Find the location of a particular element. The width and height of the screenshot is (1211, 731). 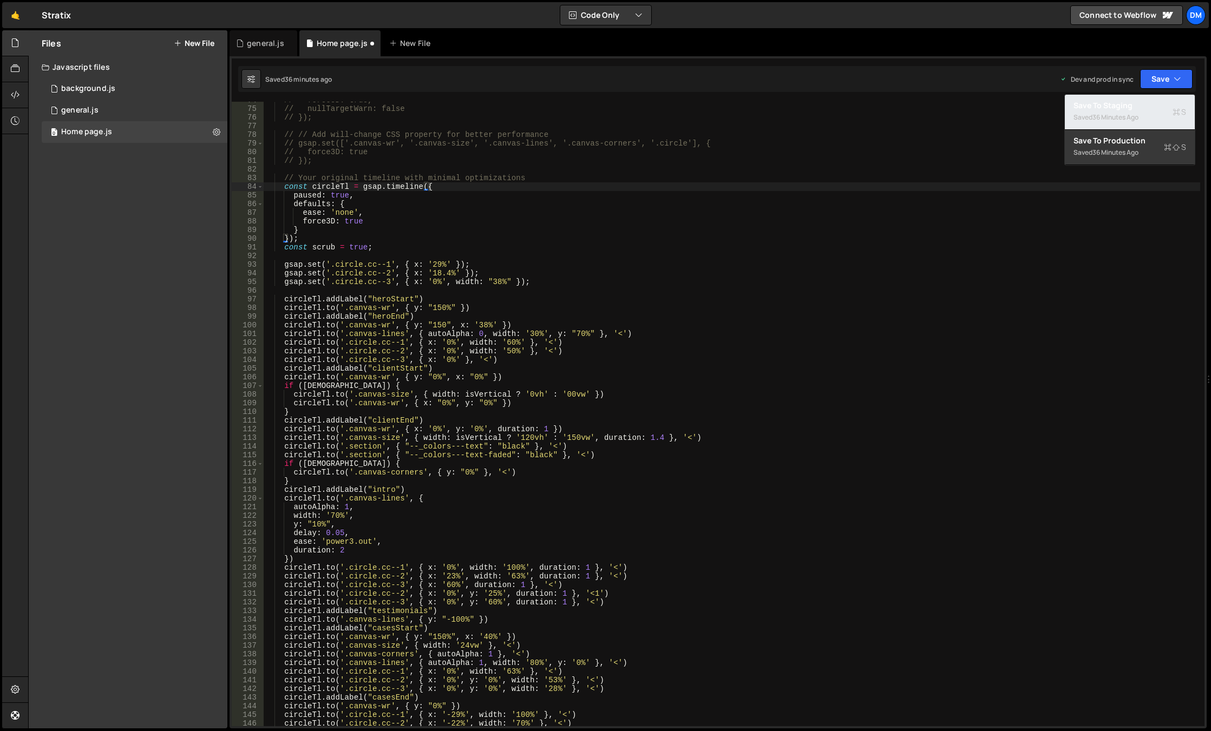

div: 142 is located at coordinates (247, 689).